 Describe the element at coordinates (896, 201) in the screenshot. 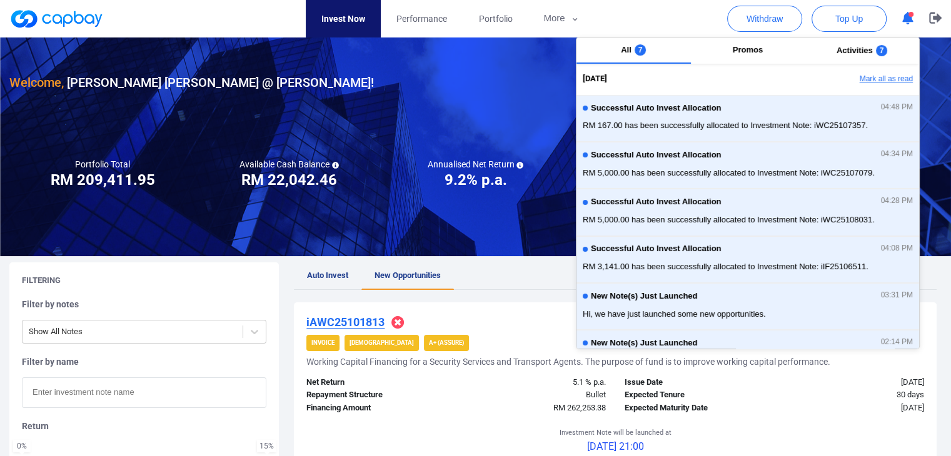

I see `span: 04:28 PM` at that location.